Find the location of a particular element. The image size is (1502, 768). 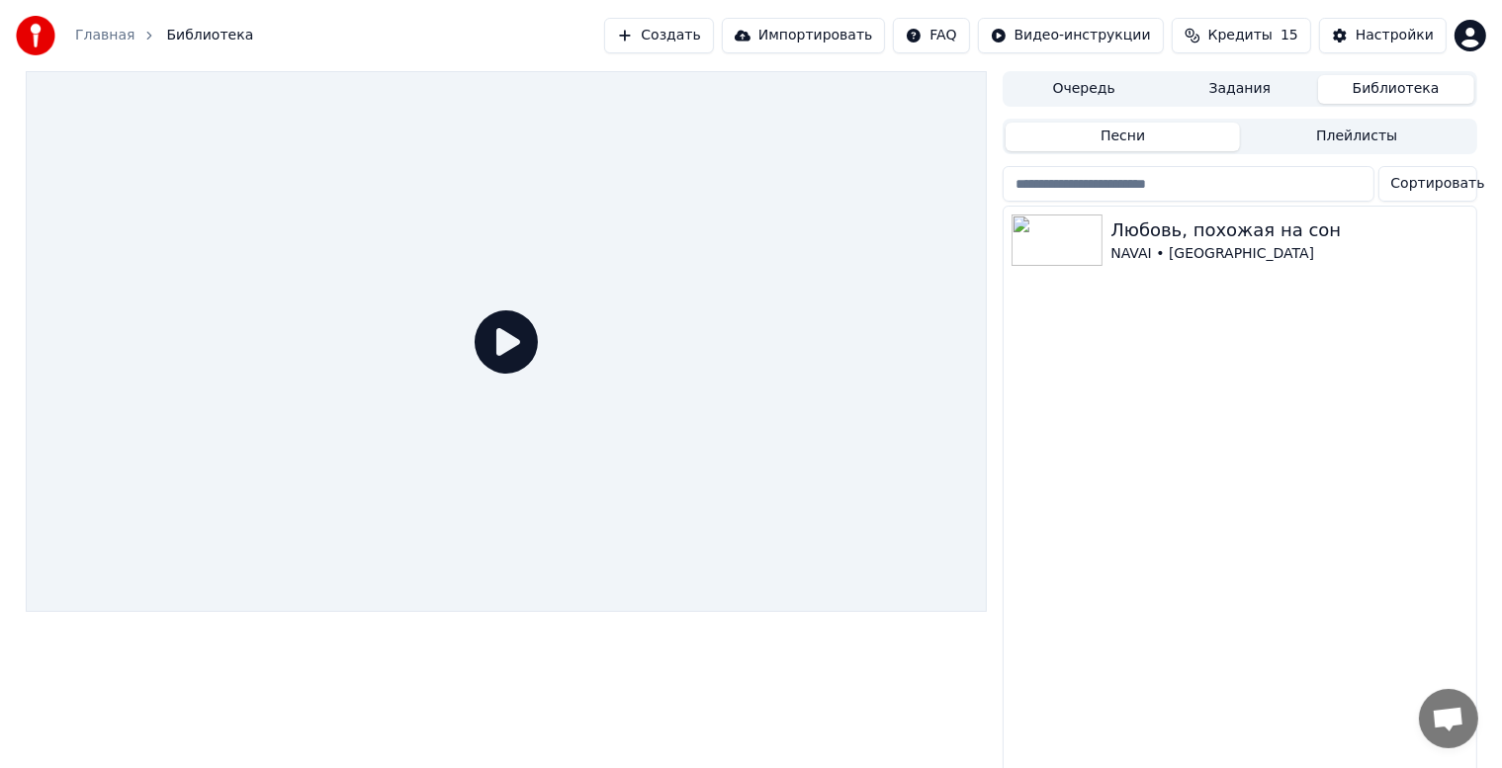

button: Настройки is located at coordinates (1382, 36).